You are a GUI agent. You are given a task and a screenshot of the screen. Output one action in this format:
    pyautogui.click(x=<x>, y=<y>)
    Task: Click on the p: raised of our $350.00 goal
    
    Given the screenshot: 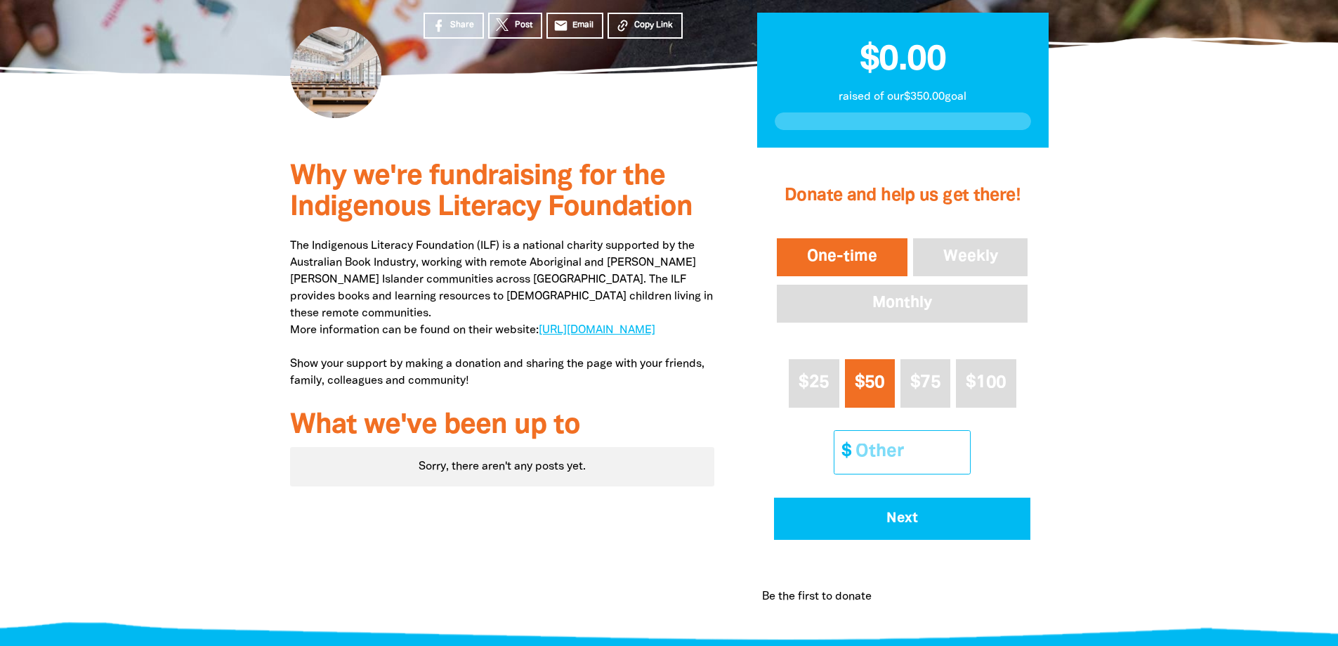 What is the action you would take?
    pyautogui.click(x=903, y=97)
    